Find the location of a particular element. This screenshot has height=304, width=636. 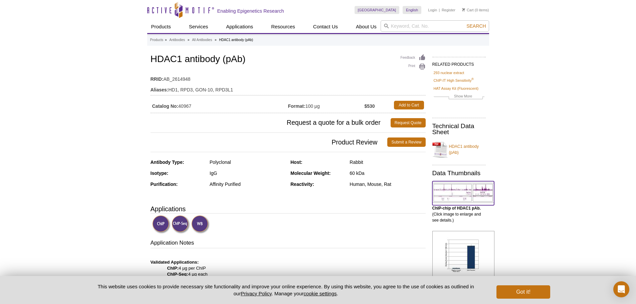

a: About Us is located at coordinates (366, 27).